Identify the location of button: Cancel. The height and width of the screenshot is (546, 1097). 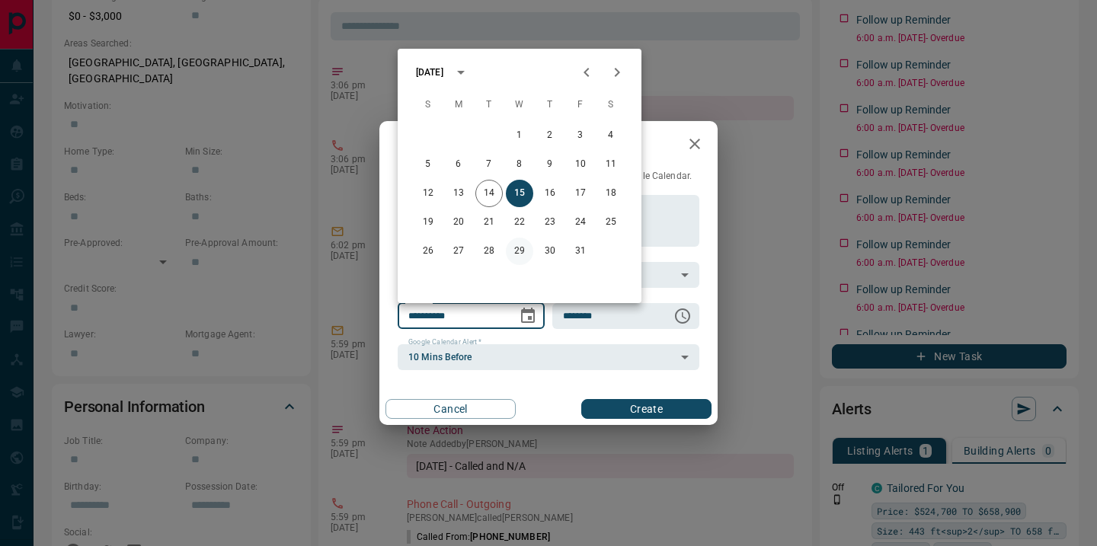
(450, 409).